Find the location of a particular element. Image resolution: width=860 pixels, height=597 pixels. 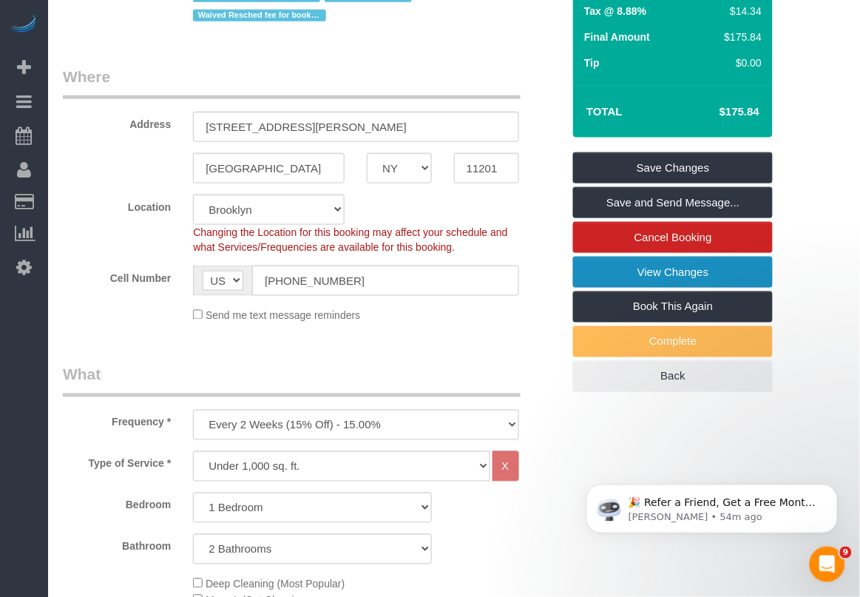

img: Automaid Logo is located at coordinates (24, 25).